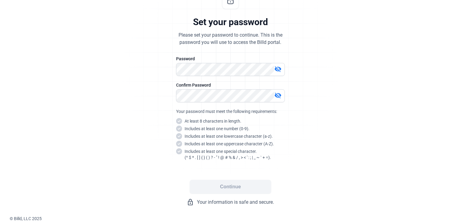 This screenshot has width=461, height=221. Describe the element at coordinates (231, 85) in the screenshot. I see `div: Confirm Password` at that location.